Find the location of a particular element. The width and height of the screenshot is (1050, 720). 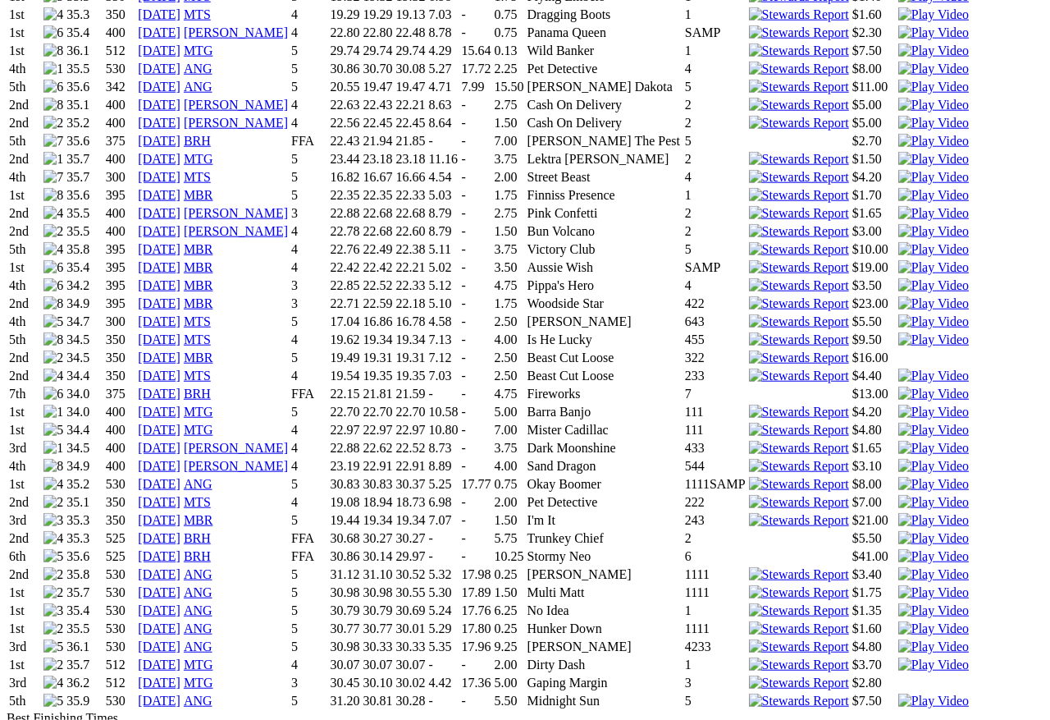

td: Panama Queen is located at coordinates (605, 33).